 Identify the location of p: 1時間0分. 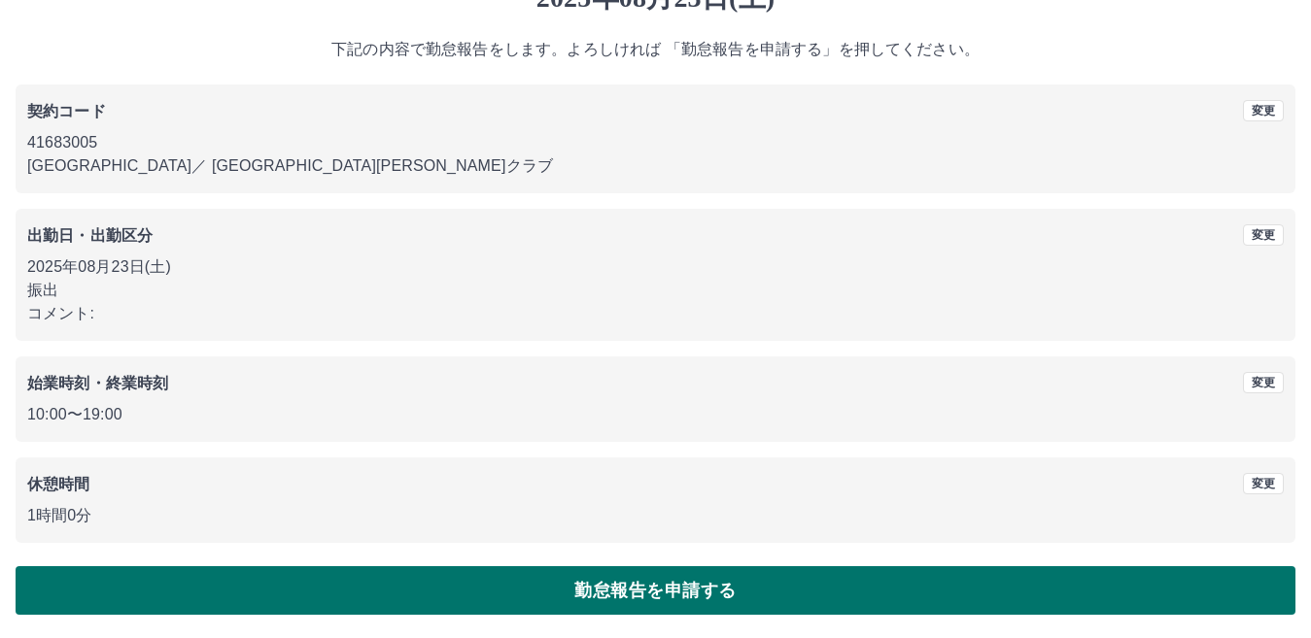
(655, 516).